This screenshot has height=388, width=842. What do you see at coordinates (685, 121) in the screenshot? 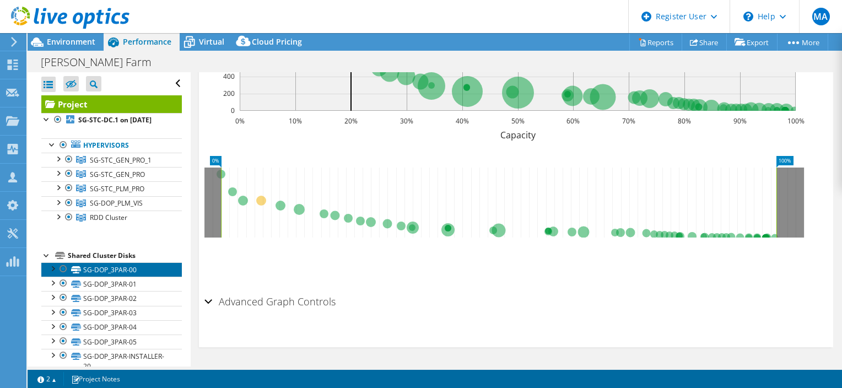
I see `text: 80%` at bounding box center [685, 121].